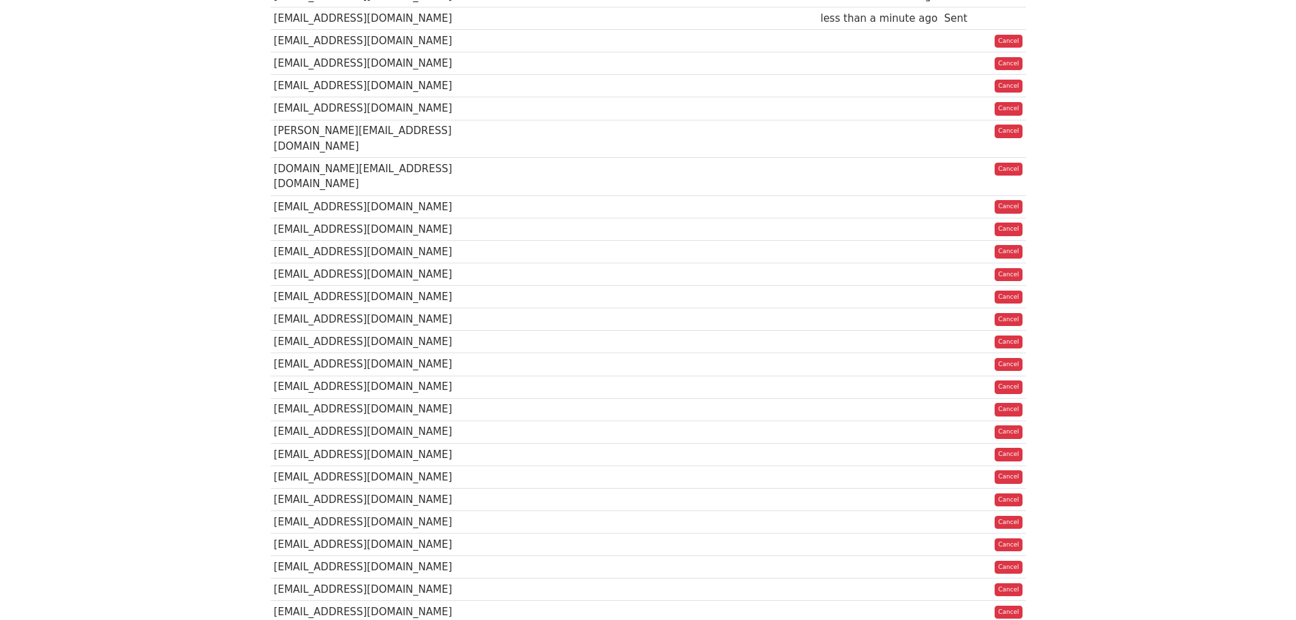 The image size is (1296, 620). Describe the element at coordinates (963, 18) in the screenshot. I see `td: Sent` at that location.